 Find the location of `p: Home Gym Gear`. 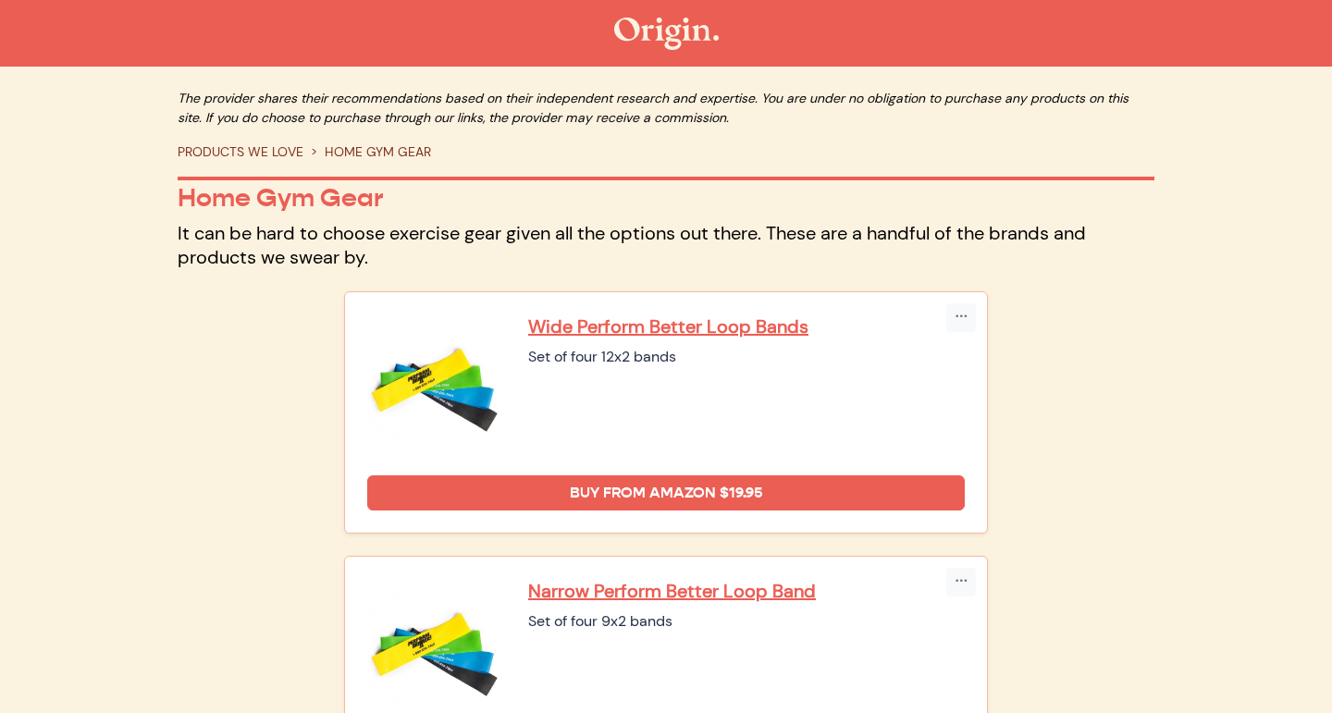

p: Home Gym Gear is located at coordinates (666, 198).